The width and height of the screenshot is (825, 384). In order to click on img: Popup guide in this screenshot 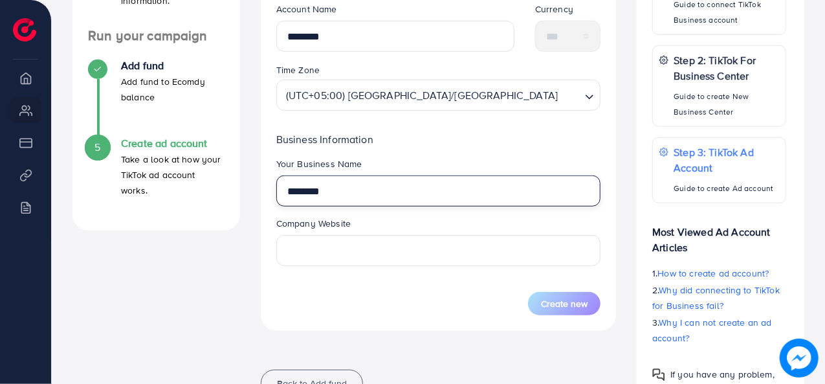, I will do `click(659, 375)`.